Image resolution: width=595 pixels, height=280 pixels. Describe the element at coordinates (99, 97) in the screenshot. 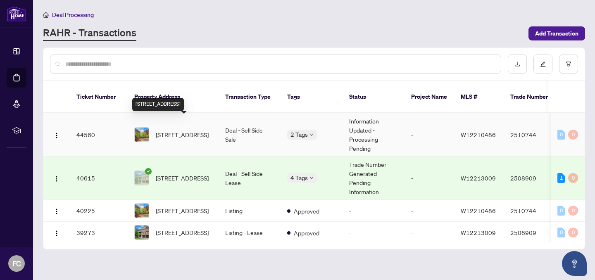

I see `th: Ticket Number` at that location.